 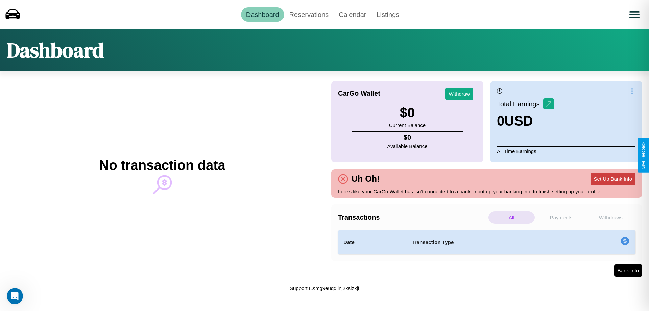 What do you see at coordinates (309, 15) in the screenshot?
I see `a: Reservations` at bounding box center [309, 15].